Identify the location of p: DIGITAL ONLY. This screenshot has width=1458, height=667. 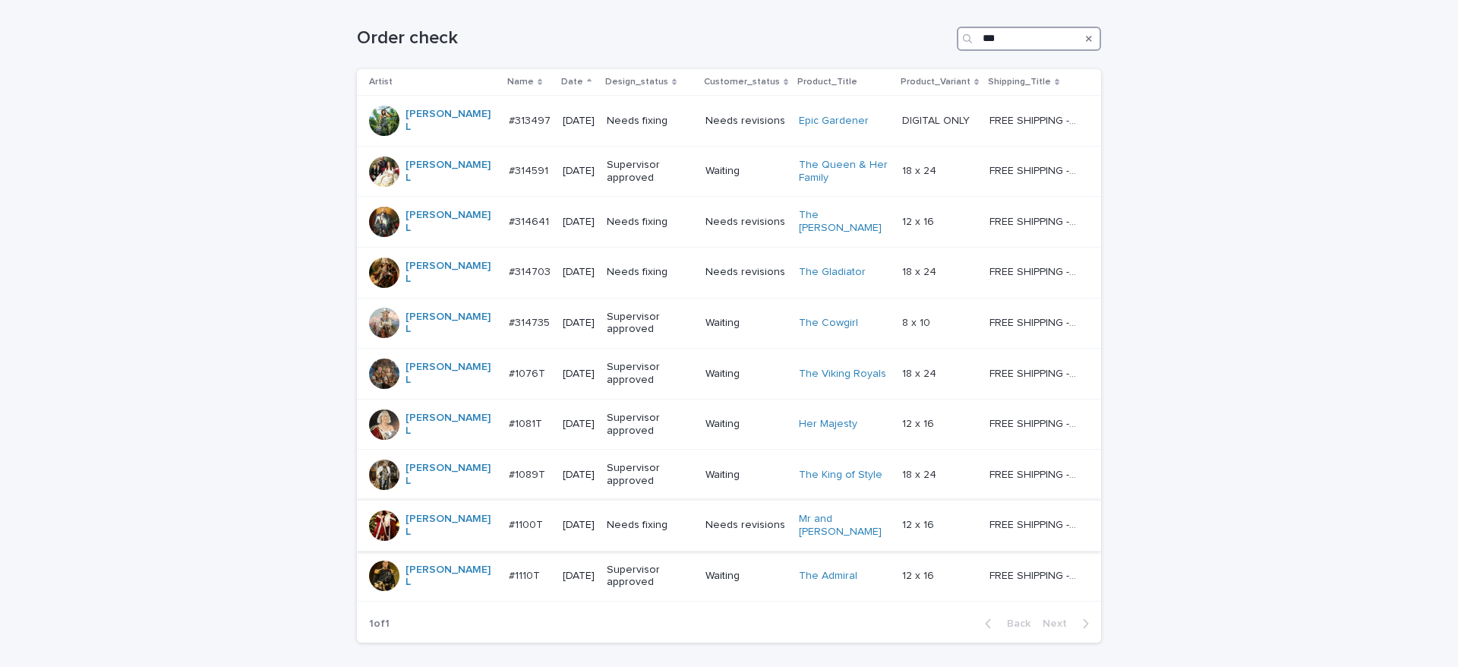
(937, 119).